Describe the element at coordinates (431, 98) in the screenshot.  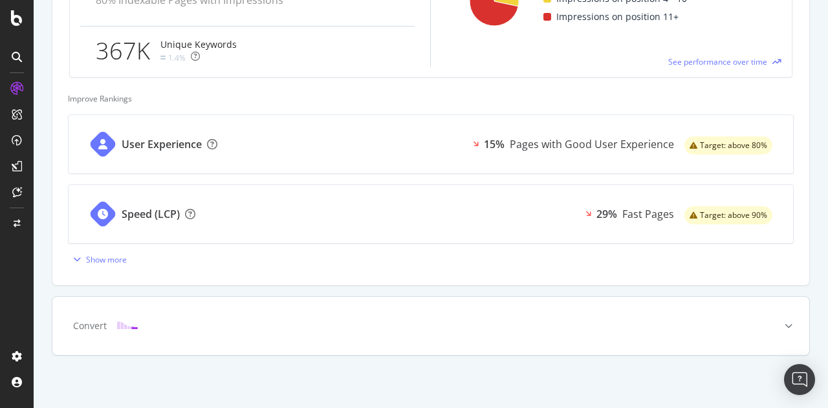
I see `div: Improve Rankings` at that location.